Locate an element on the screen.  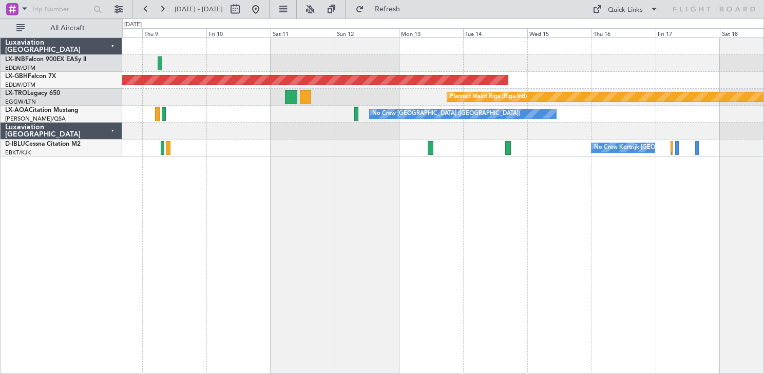
button: Refresh is located at coordinates (381, 9).